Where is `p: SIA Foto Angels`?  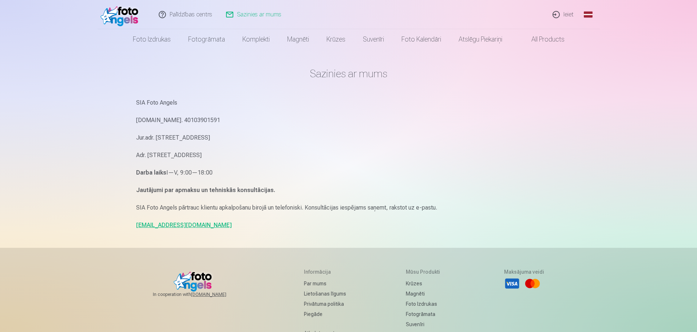
p: SIA Foto Angels is located at coordinates (349, 103).